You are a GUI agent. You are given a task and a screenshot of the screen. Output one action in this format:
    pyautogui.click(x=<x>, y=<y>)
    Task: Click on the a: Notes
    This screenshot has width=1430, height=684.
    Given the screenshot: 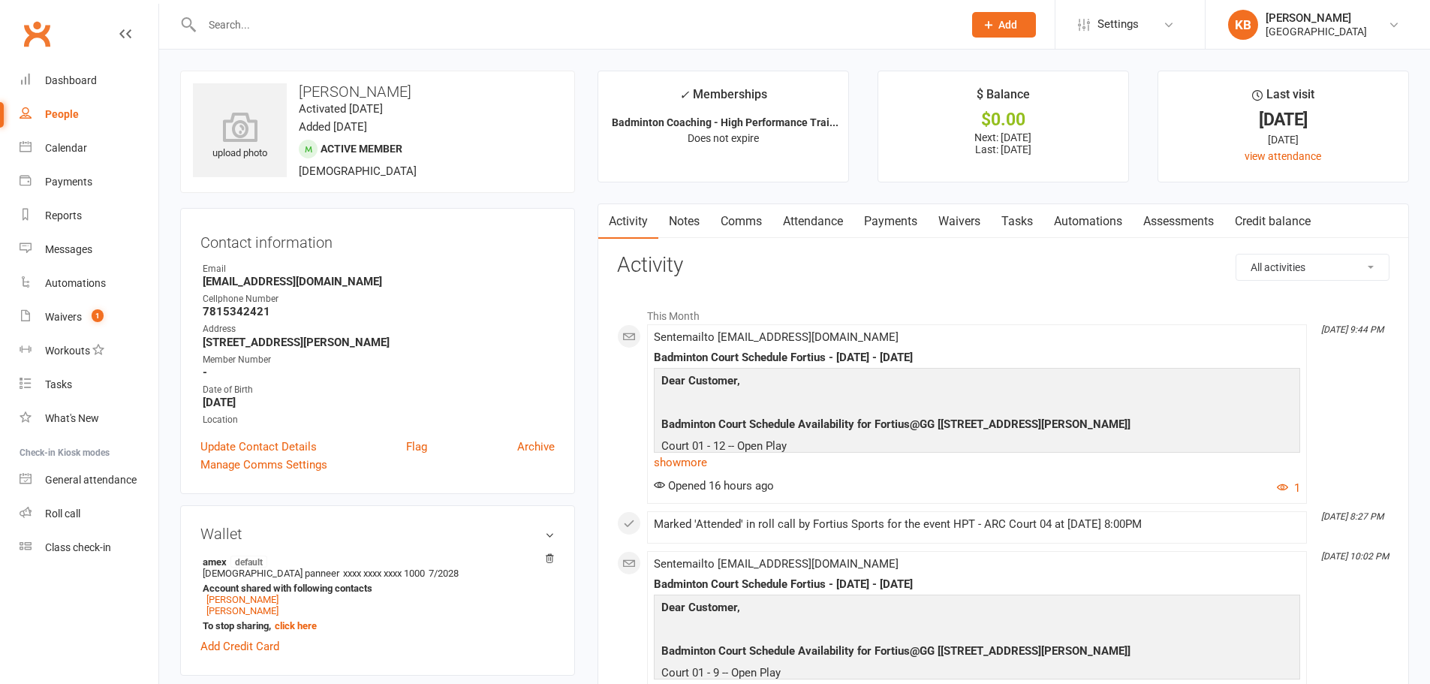 What is the action you would take?
    pyautogui.click(x=684, y=221)
    